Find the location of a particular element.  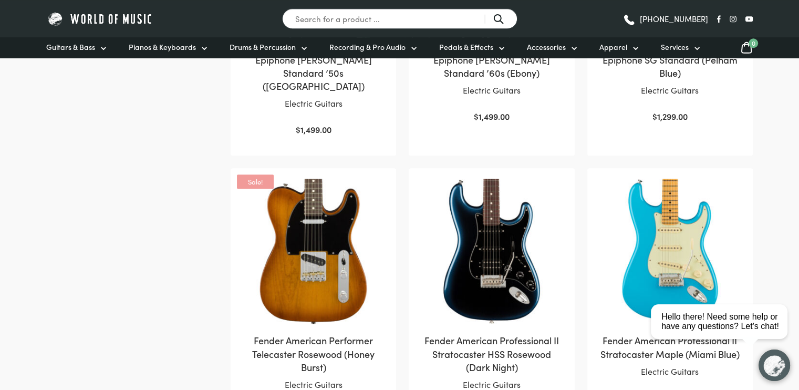

button: launcher button is located at coordinates (128, 91).